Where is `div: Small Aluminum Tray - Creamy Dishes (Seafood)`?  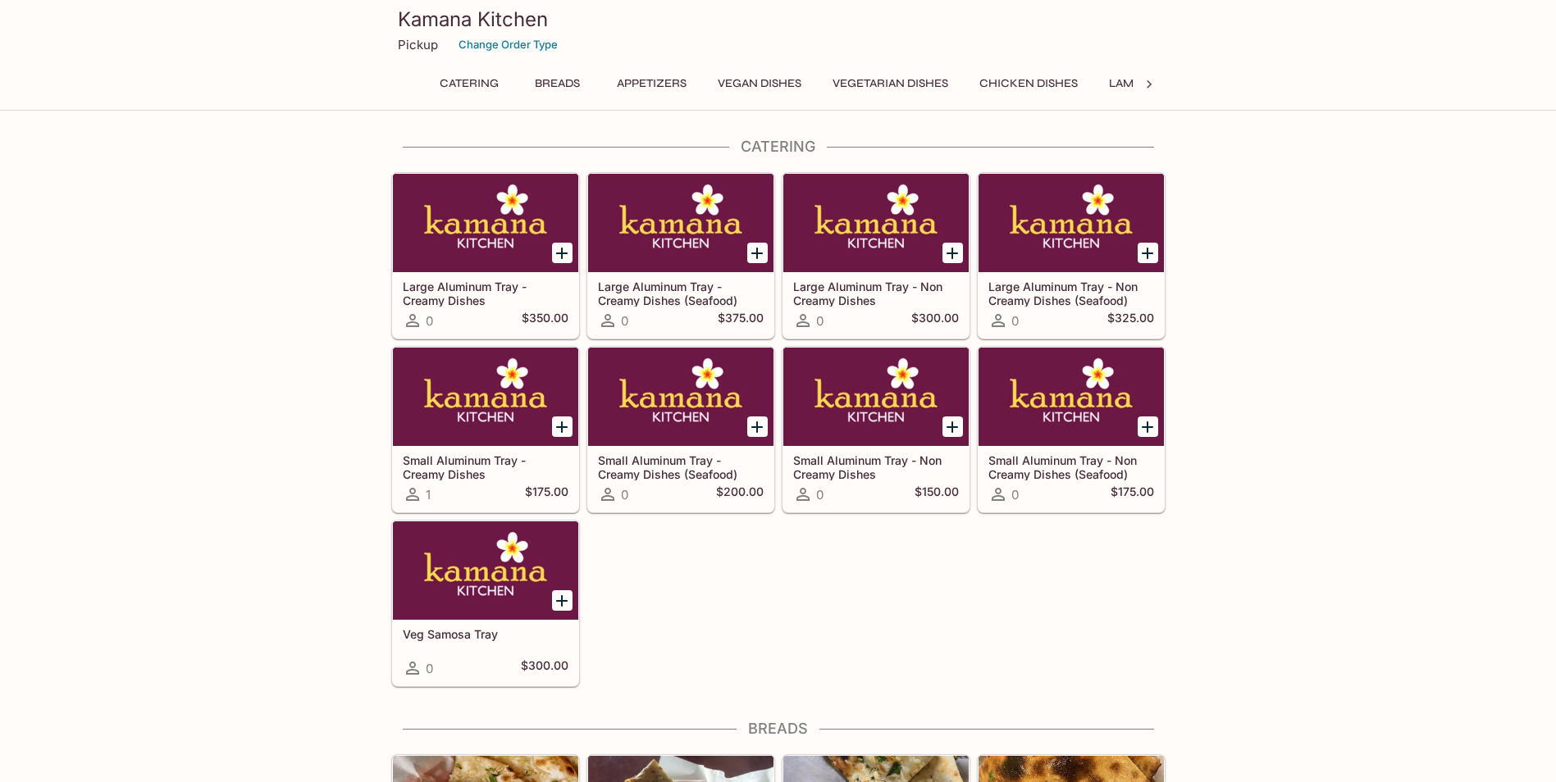 div: Small Aluminum Tray - Creamy Dishes (Seafood) is located at coordinates (681, 397).